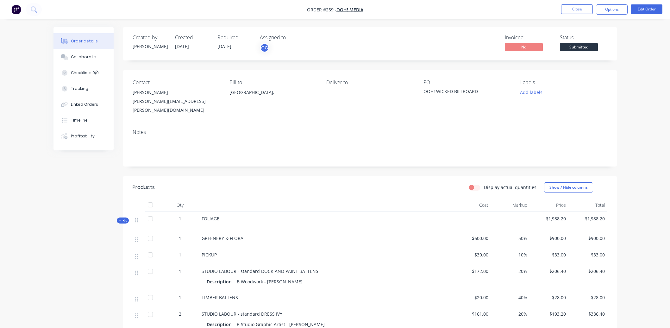 Image resolution: width=670 pixels, height=328 pixels. What do you see at coordinates (235, 37) in the screenshot?
I see `div: Required` at bounding box center [235, 37].